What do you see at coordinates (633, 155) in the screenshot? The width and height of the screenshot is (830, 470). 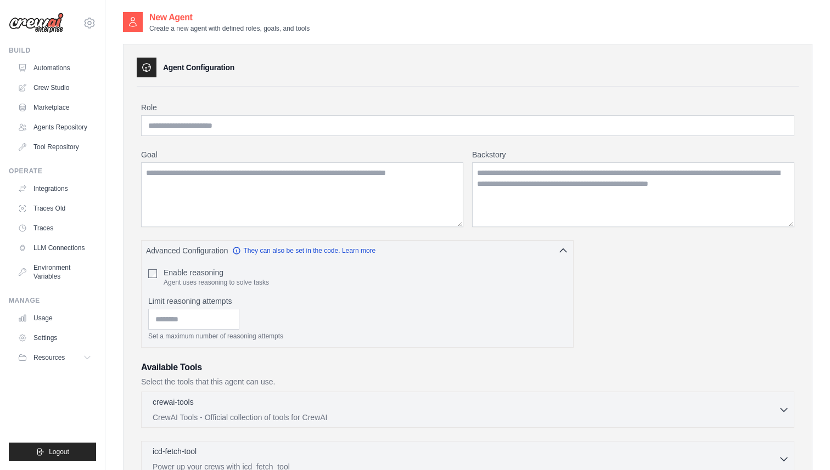 I see `label: Backstory` at bounding box center [633, 155].